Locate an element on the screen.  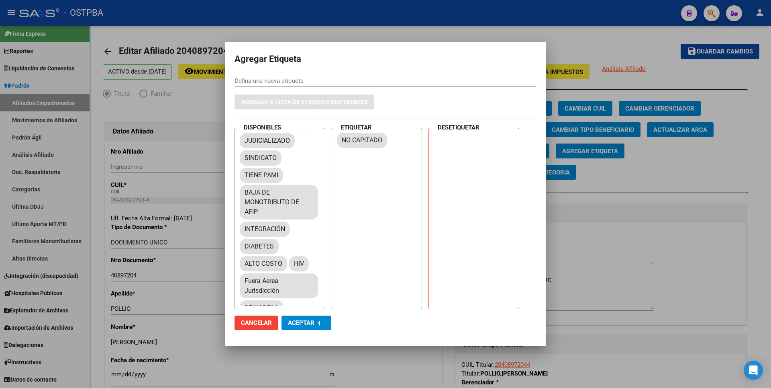
mat-chip: SINDICATO is located at coordinates (261, 158).